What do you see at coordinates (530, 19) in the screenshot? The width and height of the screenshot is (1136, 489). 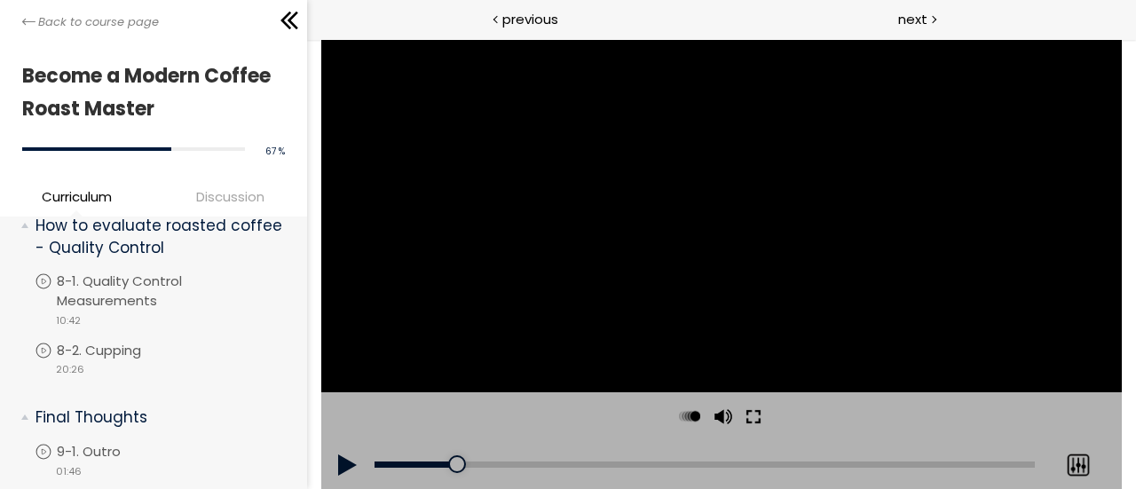 I see `span: previous` at bounding box center [530, 19].